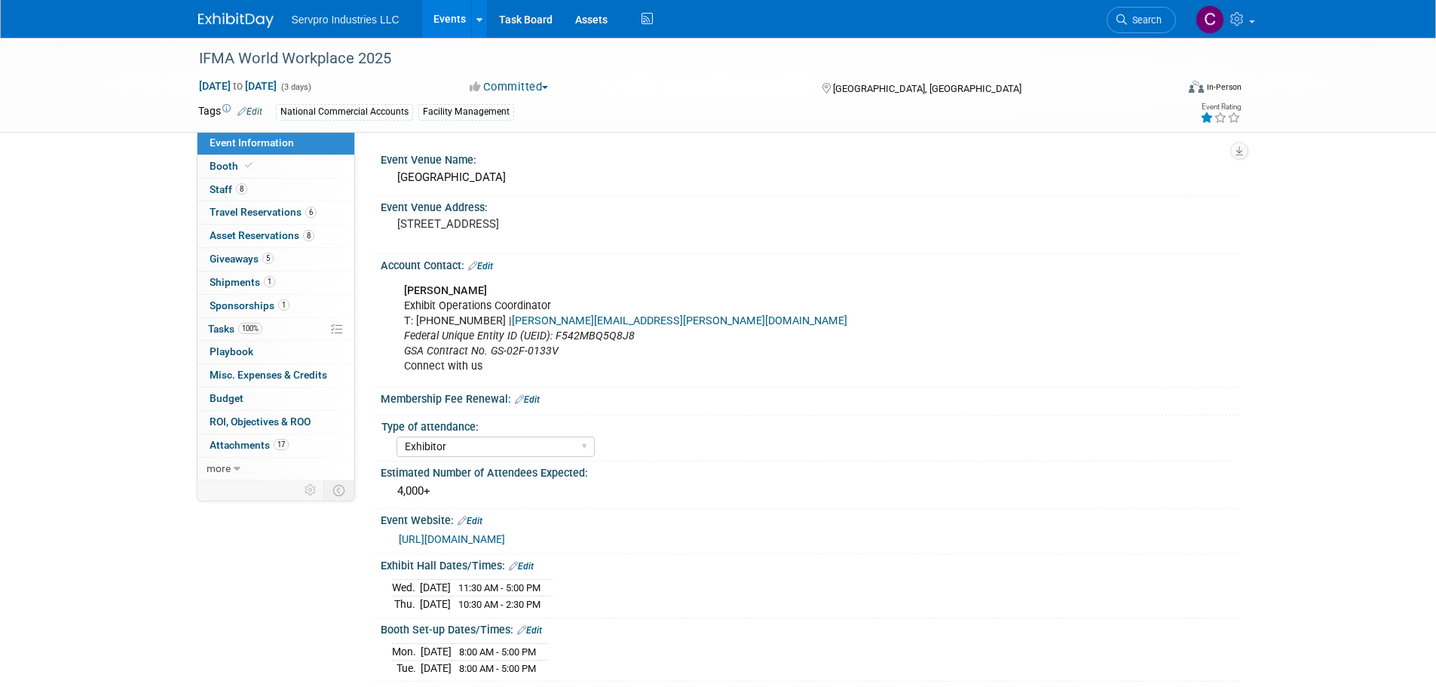 The image size is (1436, 687). What do you see at coordinates (226, 398) in the screenshot?
I see `span: Budget` at bounding box center [226, 398].